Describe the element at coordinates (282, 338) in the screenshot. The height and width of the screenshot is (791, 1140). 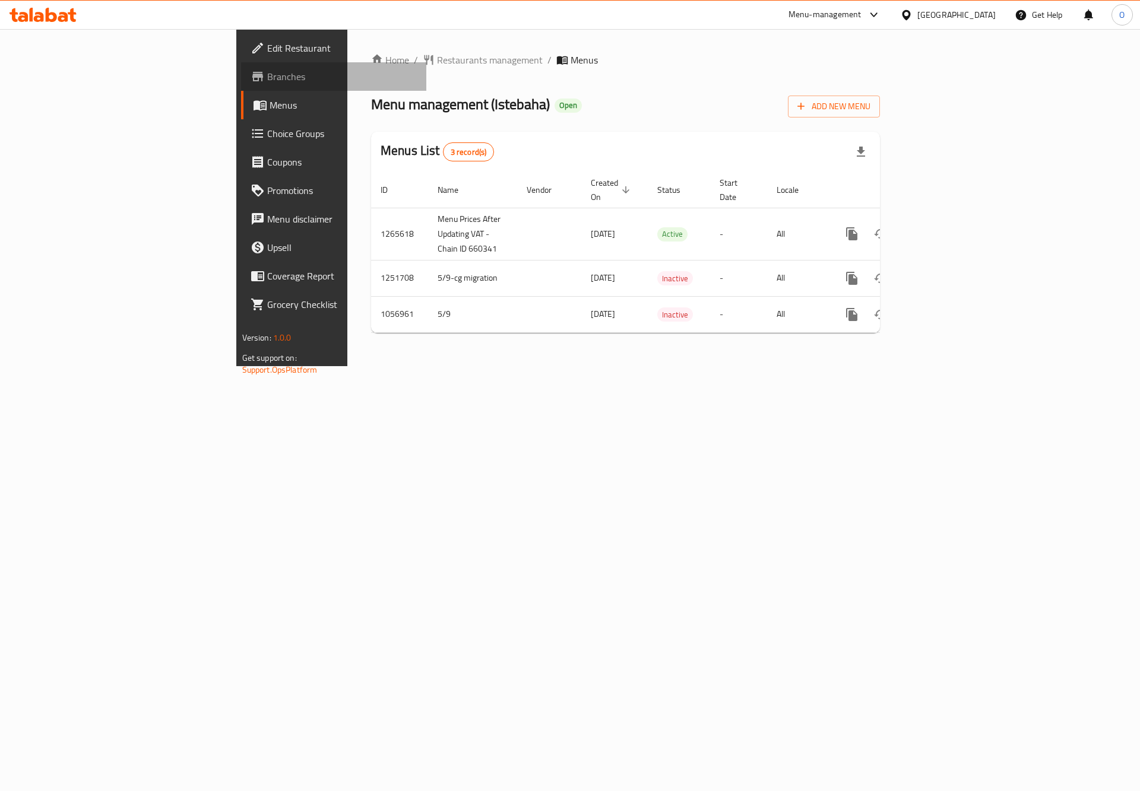
I see `span: 1.0.0` at that location.